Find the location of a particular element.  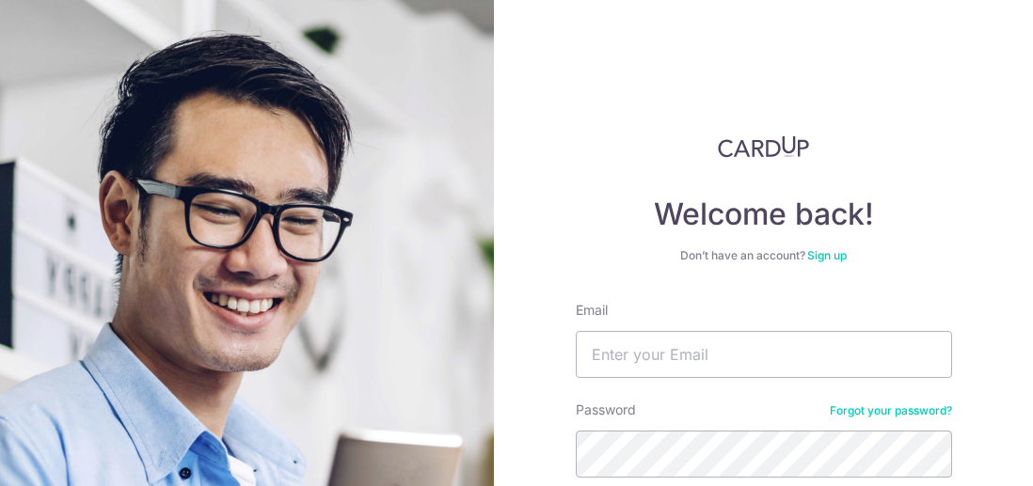

a: Sign up is located at coordinates (827, 255).